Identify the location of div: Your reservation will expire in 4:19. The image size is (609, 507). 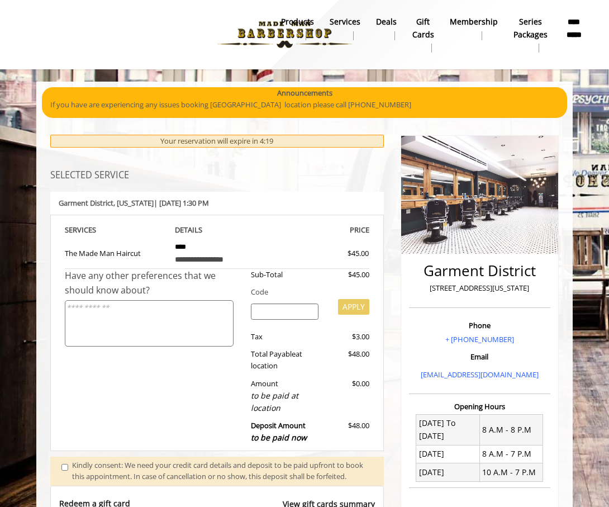
(217, 141).